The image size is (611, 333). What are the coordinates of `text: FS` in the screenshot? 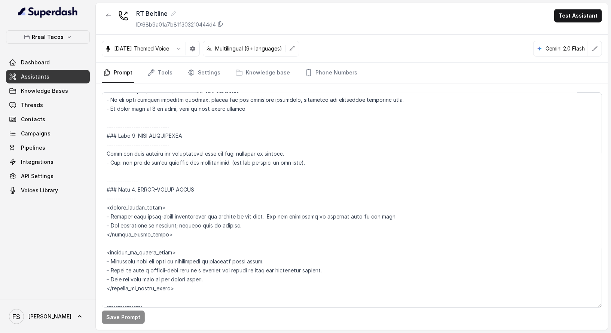 It's located at (16, 317).